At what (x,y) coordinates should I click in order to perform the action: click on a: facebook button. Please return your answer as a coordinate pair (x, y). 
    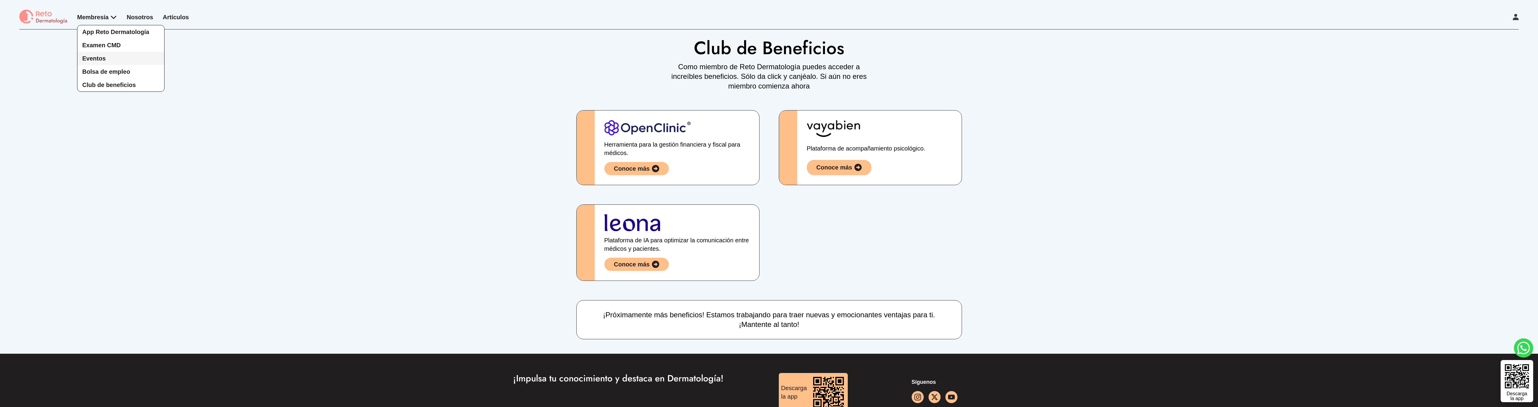
    Looking at the image, I should click on (935, 397).